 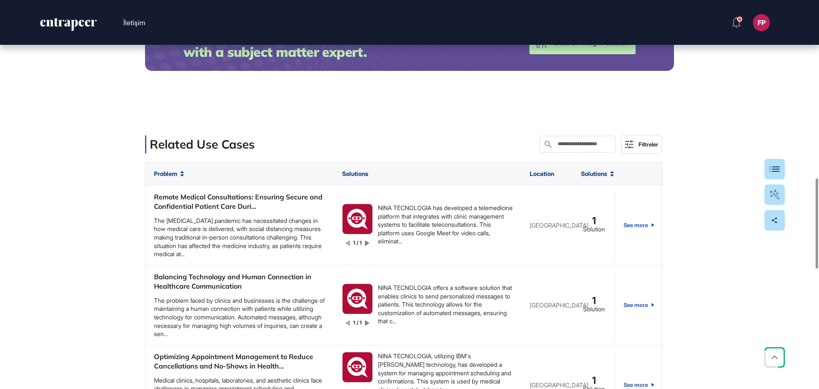 What do you see at coordinates (761, 23) in the screenshot?
I see `div: FP` at bounding box center [761, 23].